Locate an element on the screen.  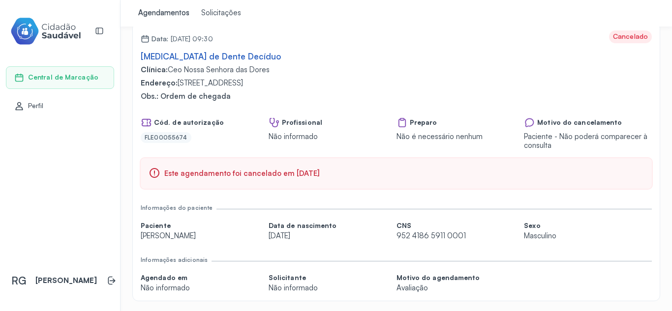
span: RG is located at coordinates (19, 281).